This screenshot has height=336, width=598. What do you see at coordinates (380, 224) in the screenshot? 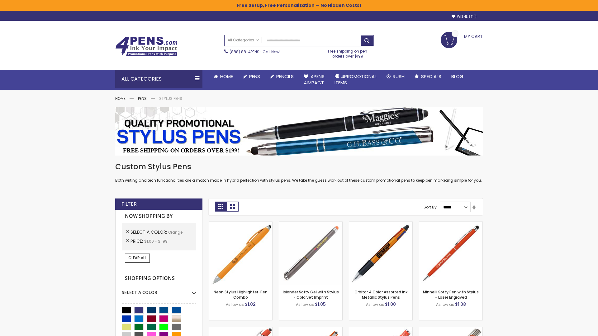
I see `a: Orbitor 4 Color Assorted Ink Metallic Stylus Pens-Orange` at bounding box center [380, 224].